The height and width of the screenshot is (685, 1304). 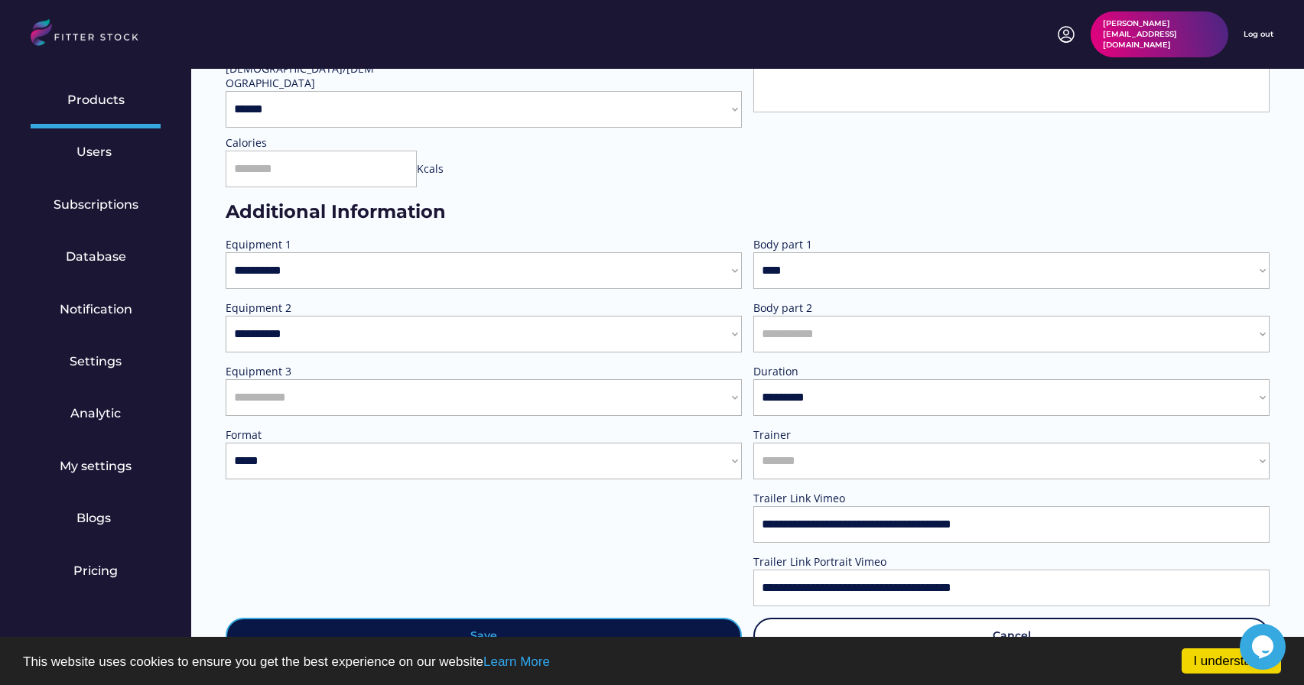 What do you see at coordinates (830, 562) in the screenshot?
I see `div: Trailer Link Portrait Vimeo` at bounding box center [830, 562].